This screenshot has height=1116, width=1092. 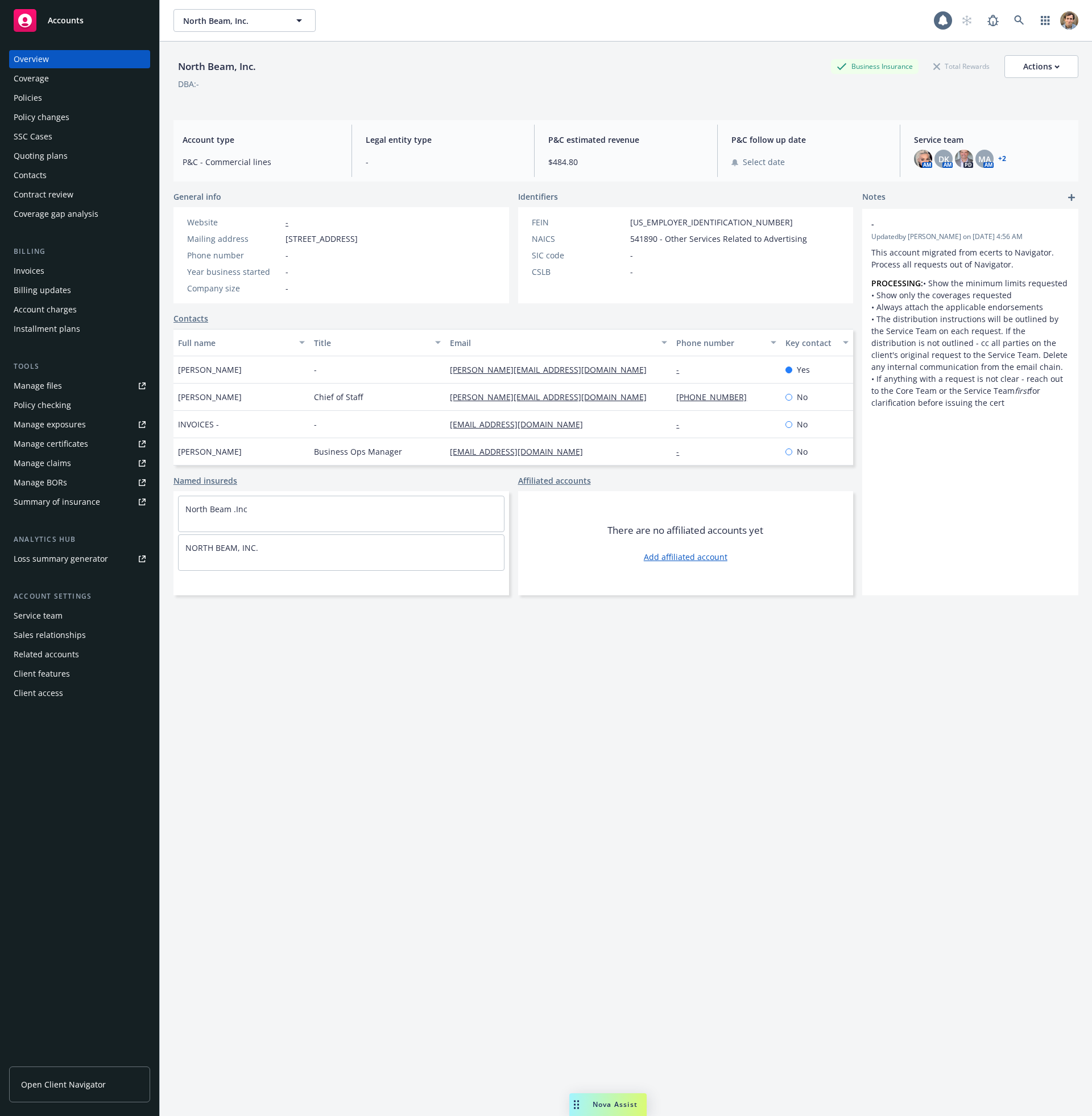 What do you see at coordinates (41, 156) in the screenshot?
I see `div: Quoting plans` at bounding box center [41, 156].